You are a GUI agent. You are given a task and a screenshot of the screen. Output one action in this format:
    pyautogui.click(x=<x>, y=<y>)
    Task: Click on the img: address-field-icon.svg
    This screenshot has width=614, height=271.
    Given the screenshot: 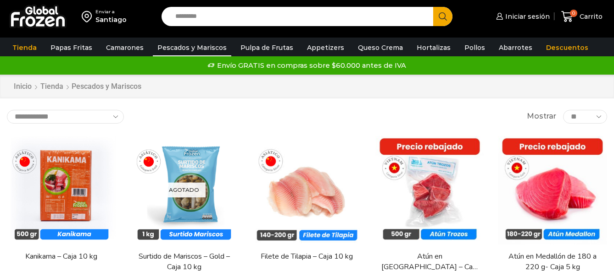 What is the action you would take?
    pyautogui.click(x=88, y=17)
    